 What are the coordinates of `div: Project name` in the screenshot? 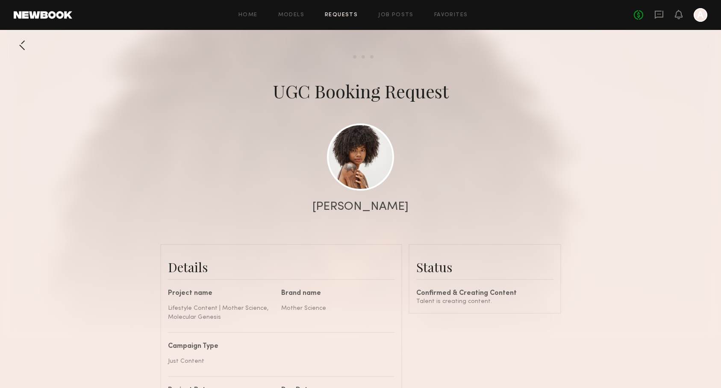 It's located at (221, 294).